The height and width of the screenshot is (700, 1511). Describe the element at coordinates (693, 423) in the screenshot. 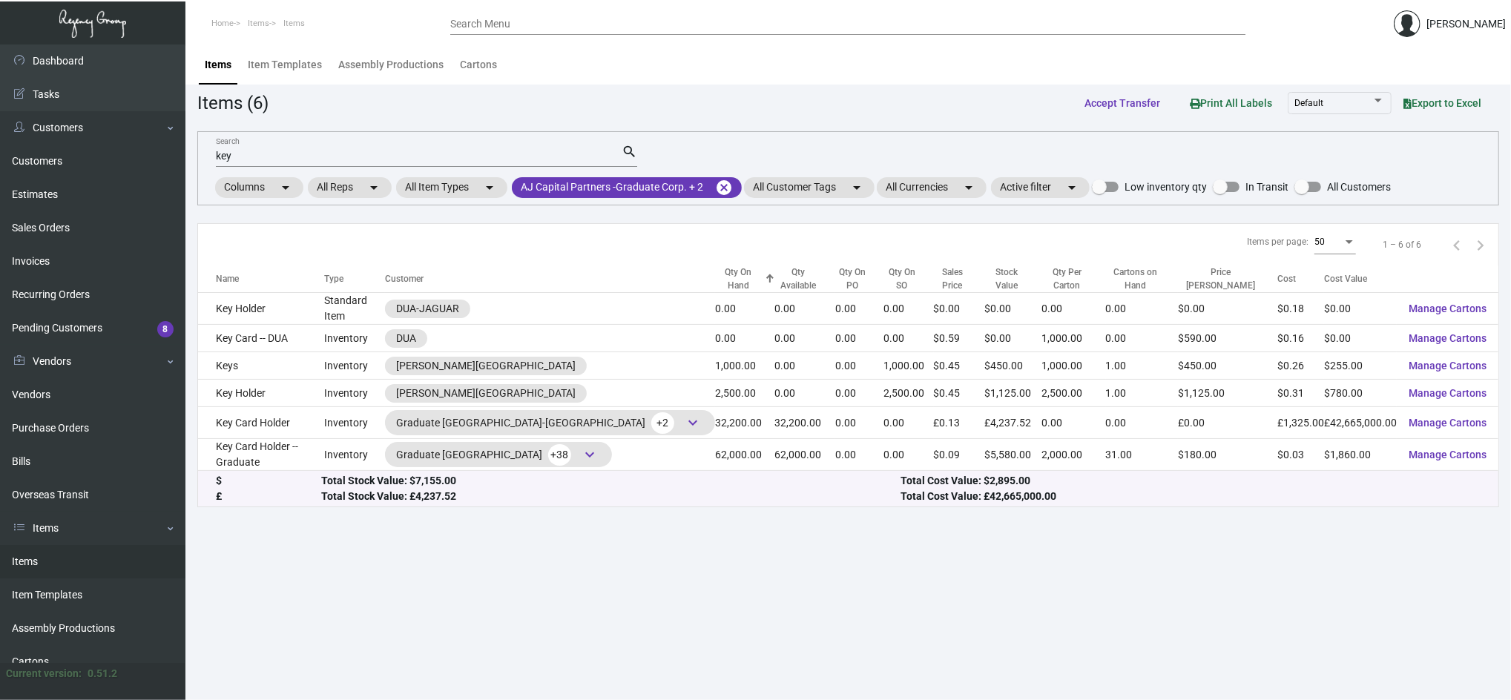

I see `span: keyboard_arrow_down` at that location.